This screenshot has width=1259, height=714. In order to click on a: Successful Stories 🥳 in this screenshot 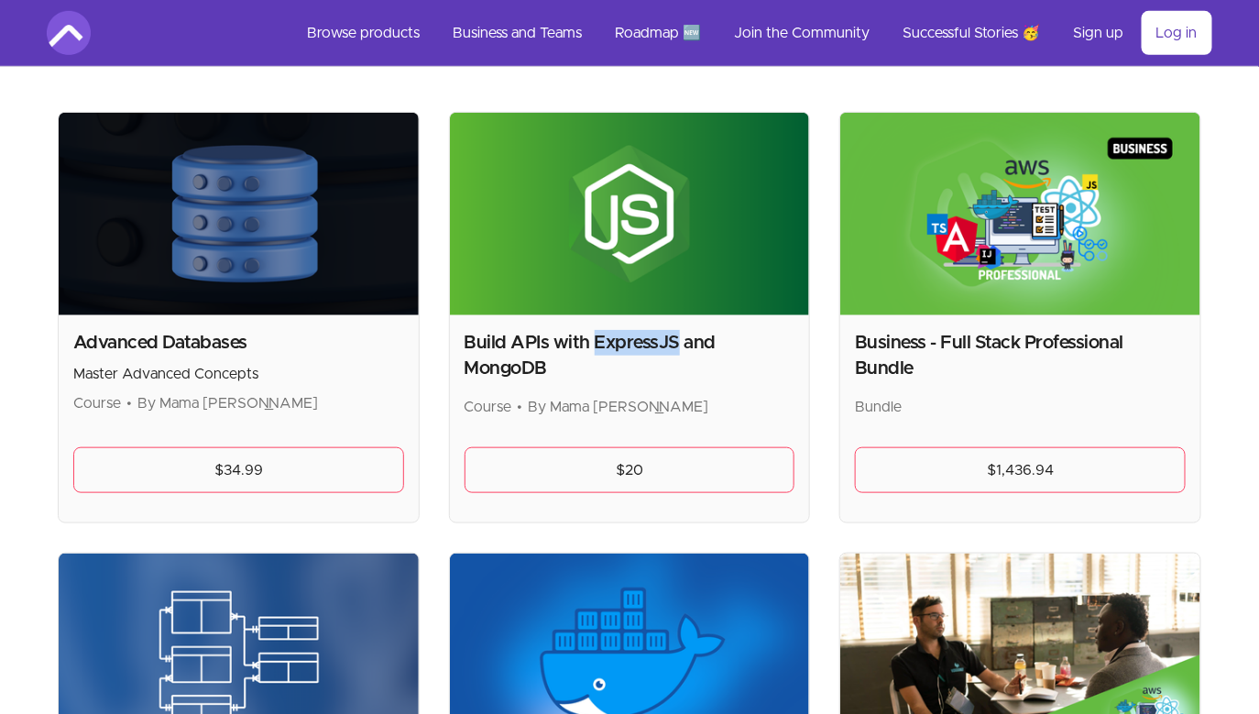, I will do `click(972, 33)`.